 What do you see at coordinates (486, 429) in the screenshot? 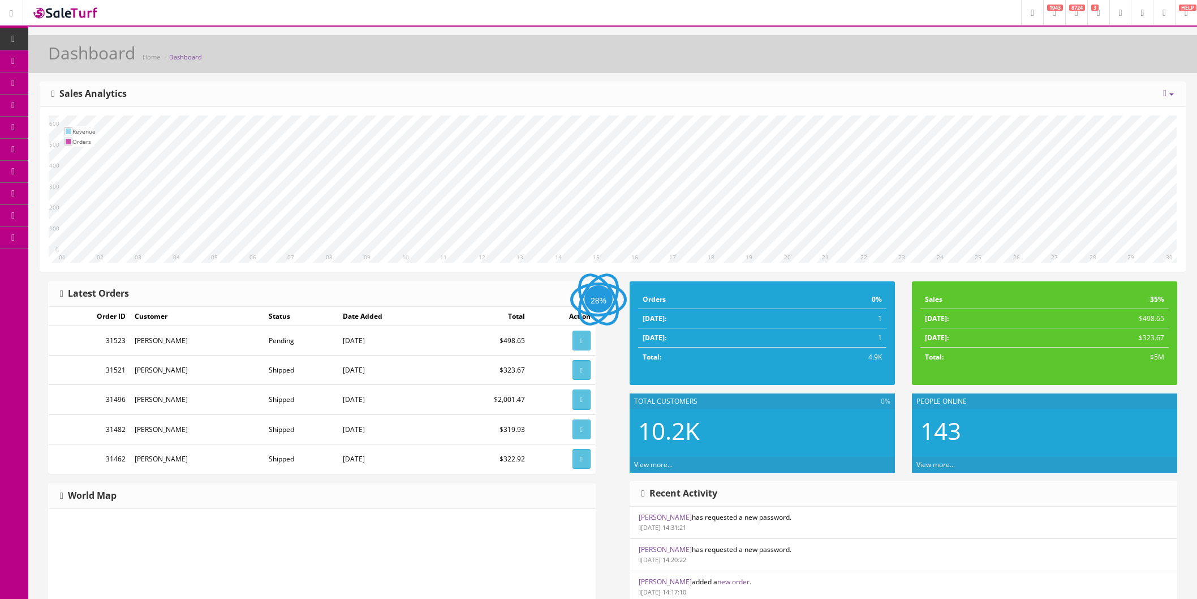
I see `td: $319.93` at bounding box center [486, 429].